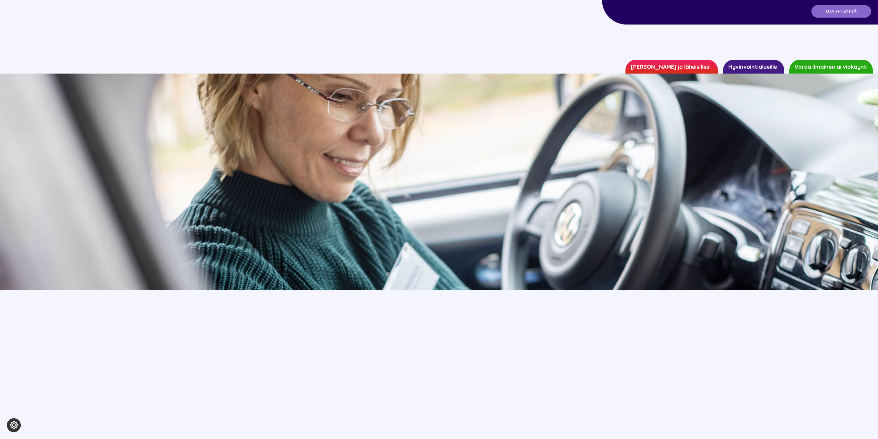  Describe the element at coordinates (831, 67) in the screenshot. I see `a: Varaa ilmainen arviokäynti` at that location.